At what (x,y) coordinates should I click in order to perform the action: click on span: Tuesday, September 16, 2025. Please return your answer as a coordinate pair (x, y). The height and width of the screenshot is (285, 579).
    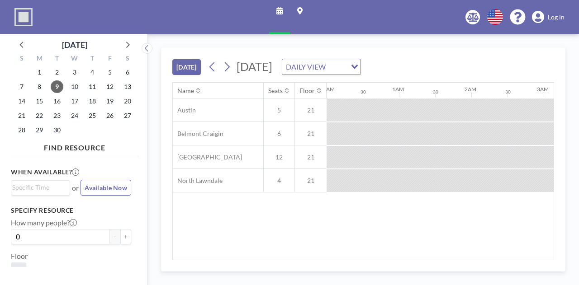
    Looking at the image, I should click on (57, 101).